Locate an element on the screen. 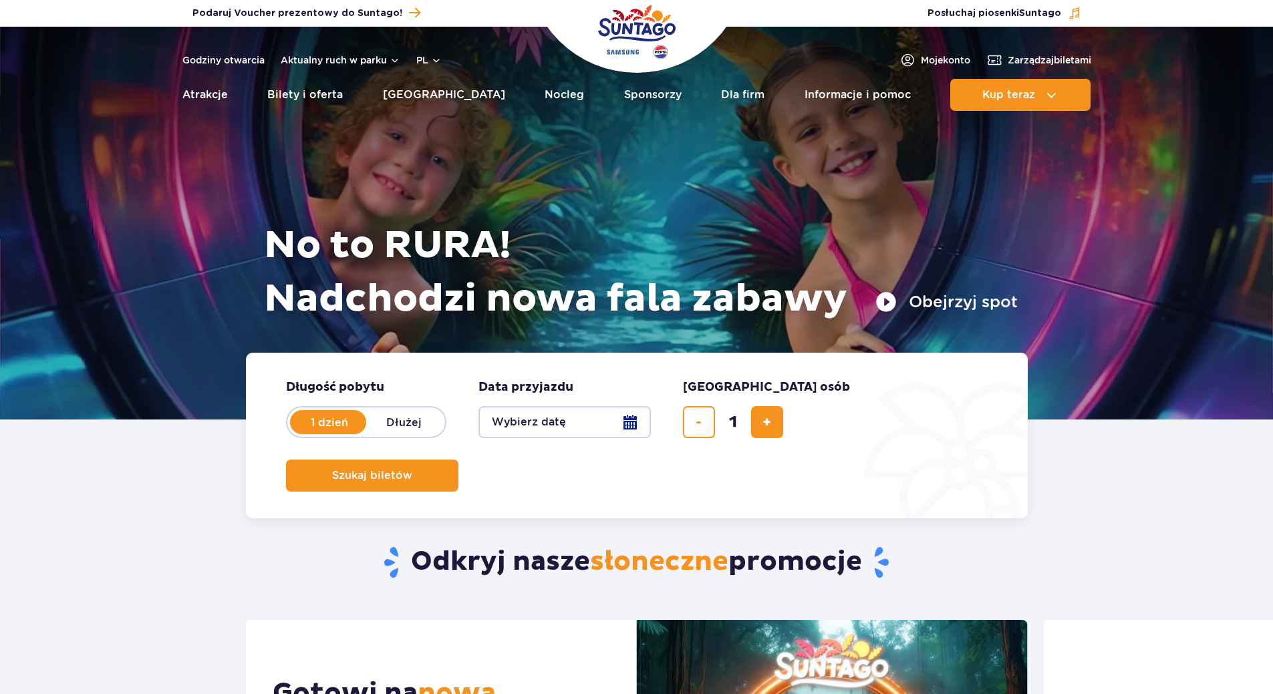  span: Data przyjazdu is located at coordinates (526, 388).